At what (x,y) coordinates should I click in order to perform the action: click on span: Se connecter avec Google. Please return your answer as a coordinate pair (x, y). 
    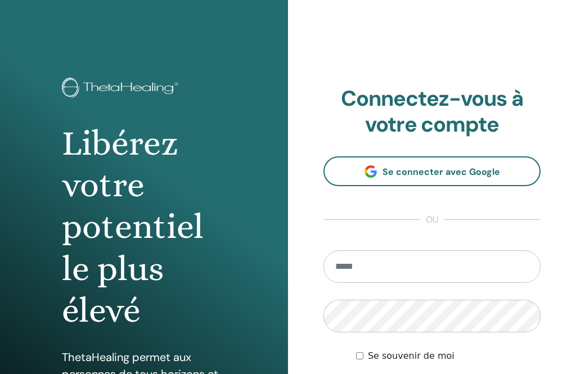
    Looking at the image, I should click on (441, 172).